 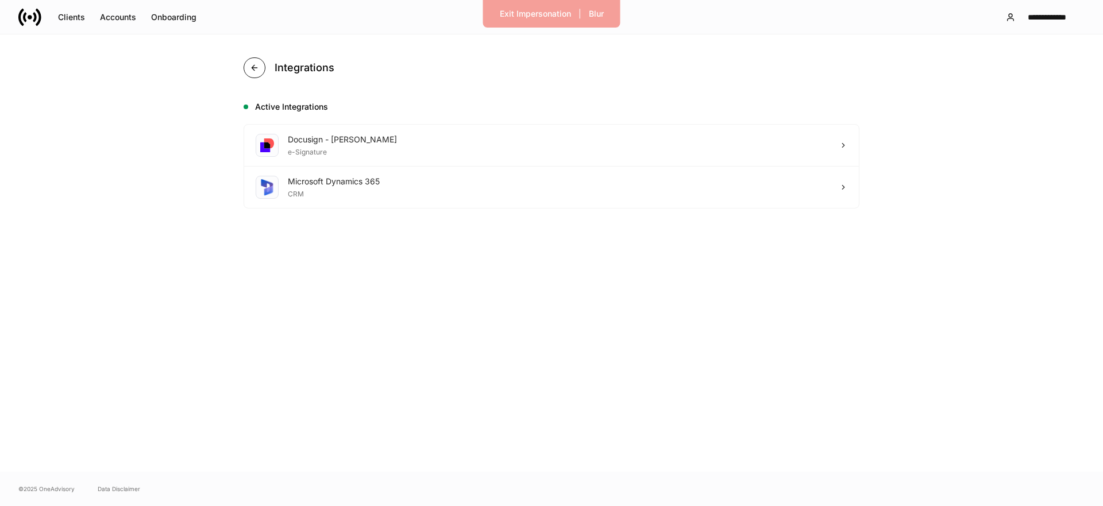 I want to click on button: Clients, so click(x=71, y=17).